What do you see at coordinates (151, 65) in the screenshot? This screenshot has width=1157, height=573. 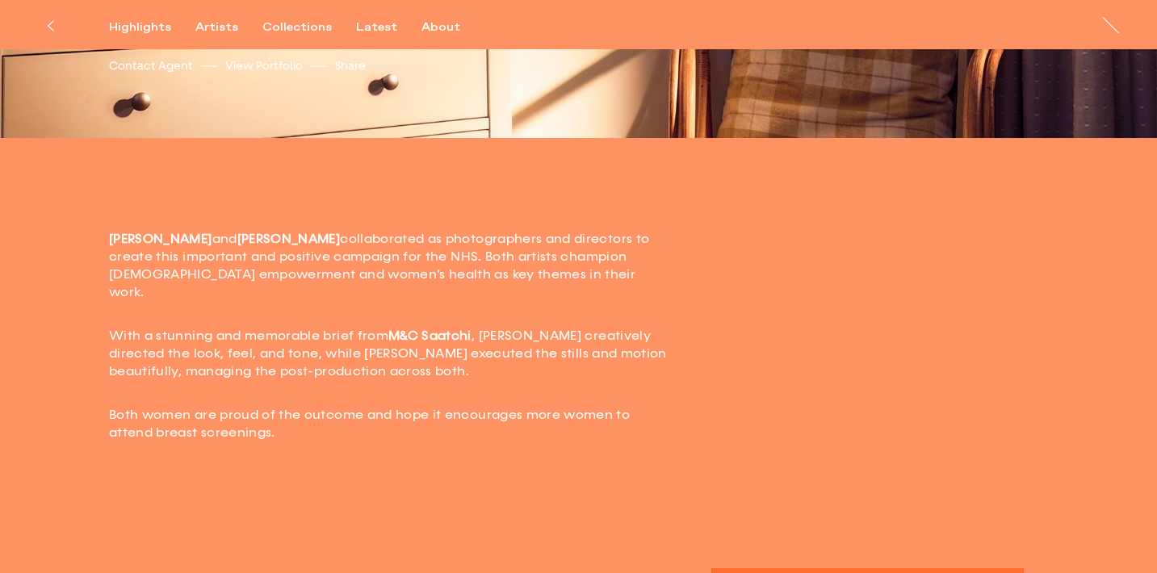 I see `a: Contact Agent` at bounding box center [151, 65].